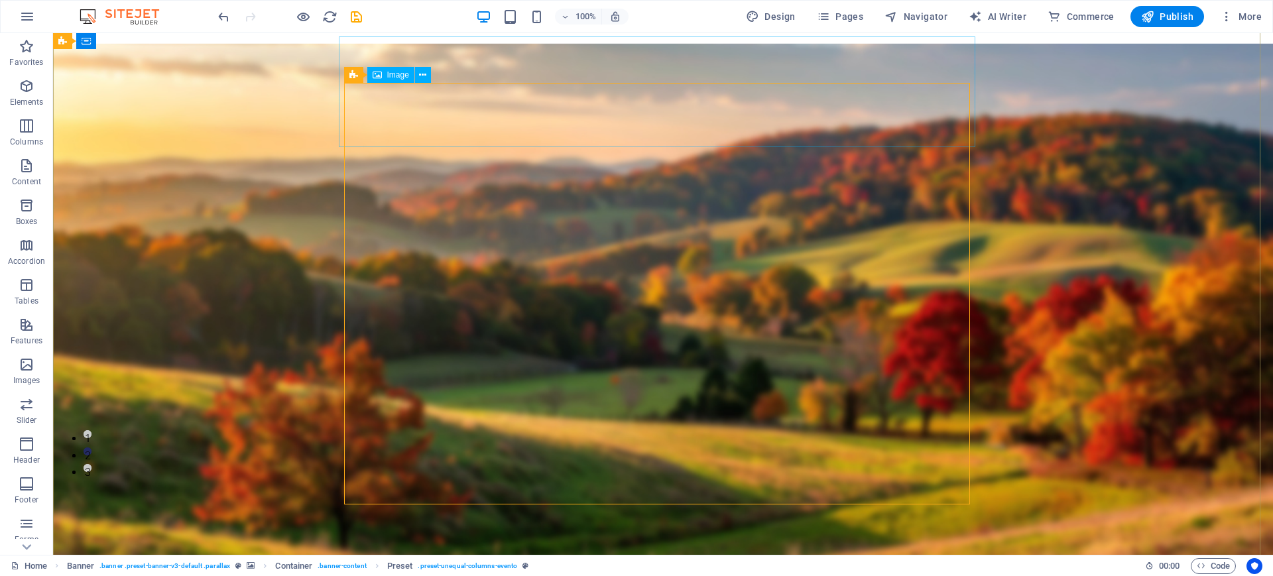 This screenshot has height=576, width=1273. What do you see at coordinates (27, 222) in the screenshot?
I see `p: Boxes` at bounding box center [27, 222].